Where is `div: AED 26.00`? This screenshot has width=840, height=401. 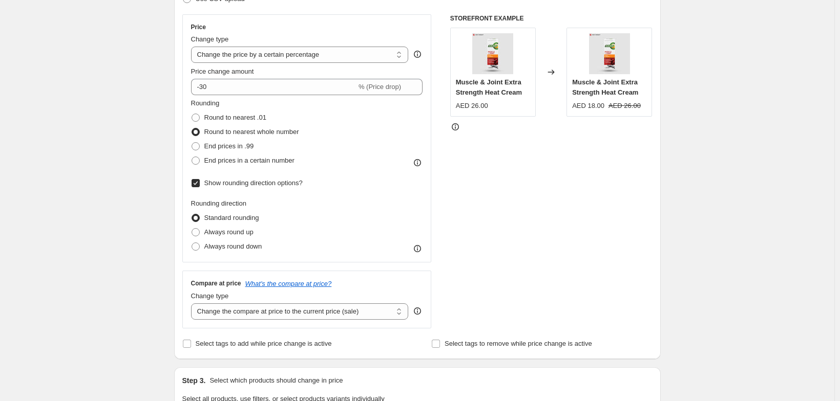 div: AED 26.00 is located at coordinates (471, 106).